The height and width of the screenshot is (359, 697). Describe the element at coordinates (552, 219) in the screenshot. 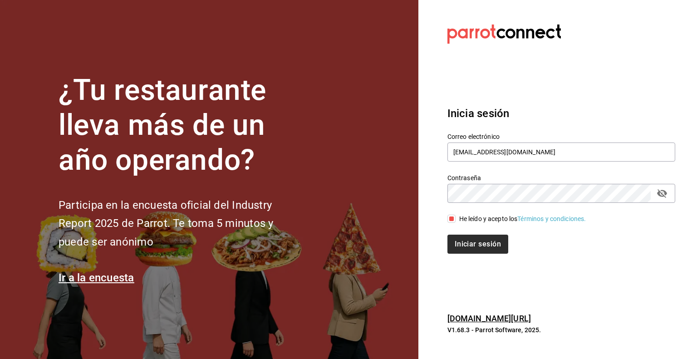

I see `a: Términos y condiciones.` at that location.